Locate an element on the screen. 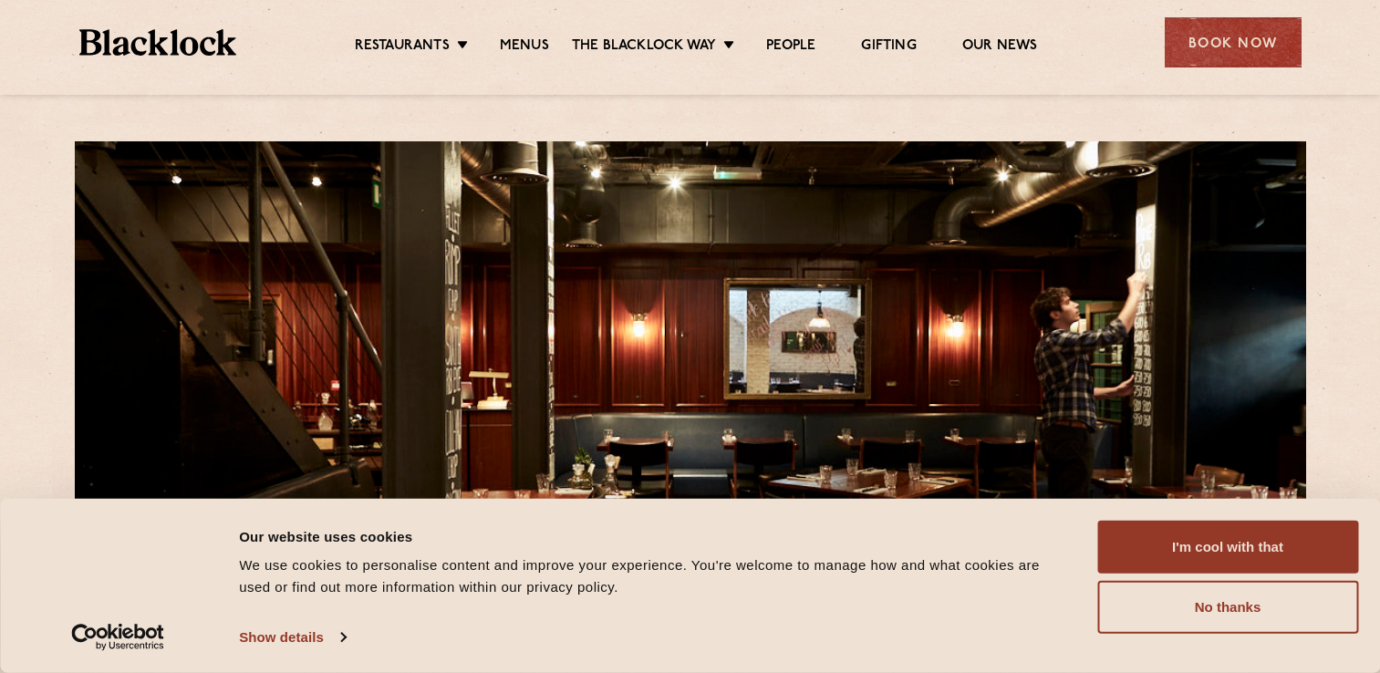  button: I'm cool with that is located at coordinates (1227, 547).